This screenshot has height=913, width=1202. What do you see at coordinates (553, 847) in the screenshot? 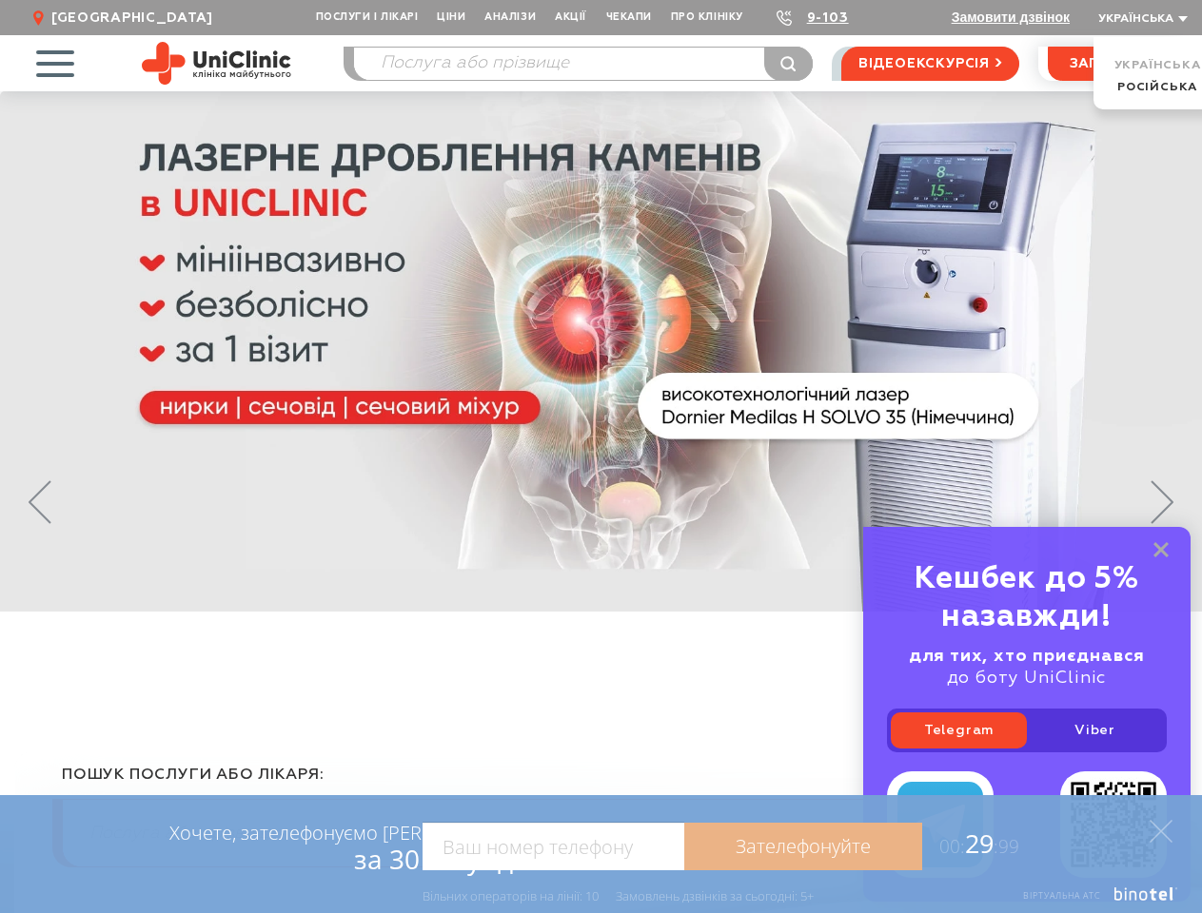
I see `input: Ваш номер телефону` at bounding box center [553, 847].